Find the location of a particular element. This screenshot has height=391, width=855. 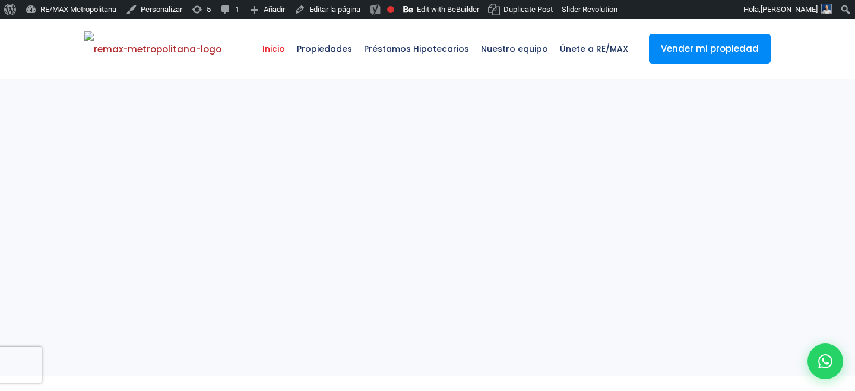

a: Propiedades is located at coordinates (324, 49).